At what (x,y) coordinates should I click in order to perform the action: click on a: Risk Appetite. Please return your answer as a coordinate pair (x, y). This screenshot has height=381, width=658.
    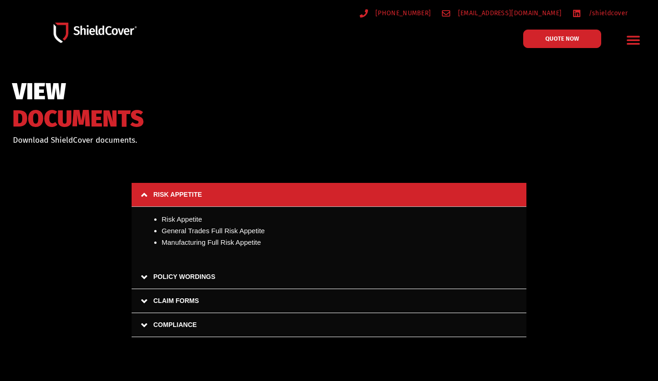
    Looking at the image, I should click on (182, 219).